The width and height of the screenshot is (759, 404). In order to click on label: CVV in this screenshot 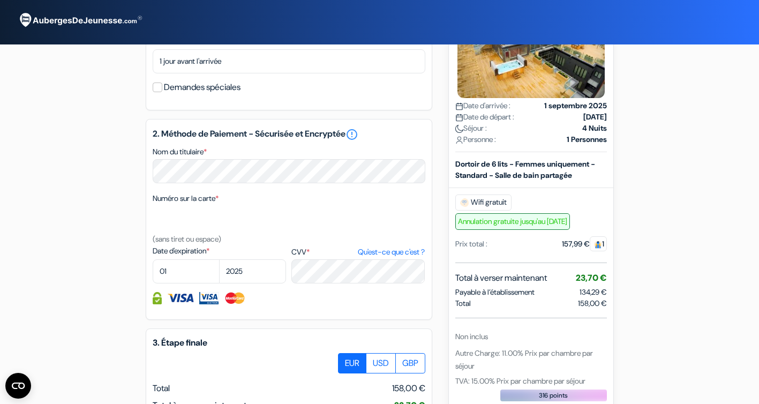, I will do `click(358, 252)`.